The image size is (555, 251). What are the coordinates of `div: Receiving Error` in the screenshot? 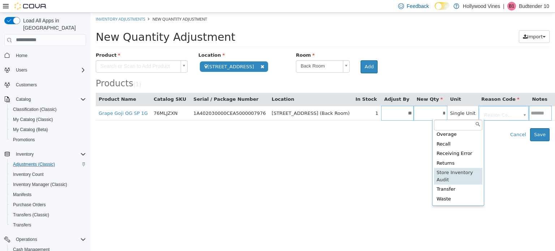 It's located at (368, 141).